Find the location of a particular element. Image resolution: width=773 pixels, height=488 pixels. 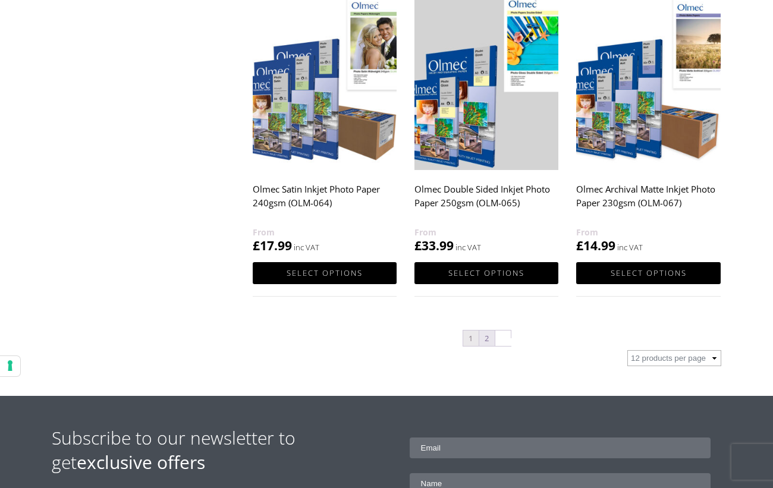

input: Email is located at coordinates (560, 448).